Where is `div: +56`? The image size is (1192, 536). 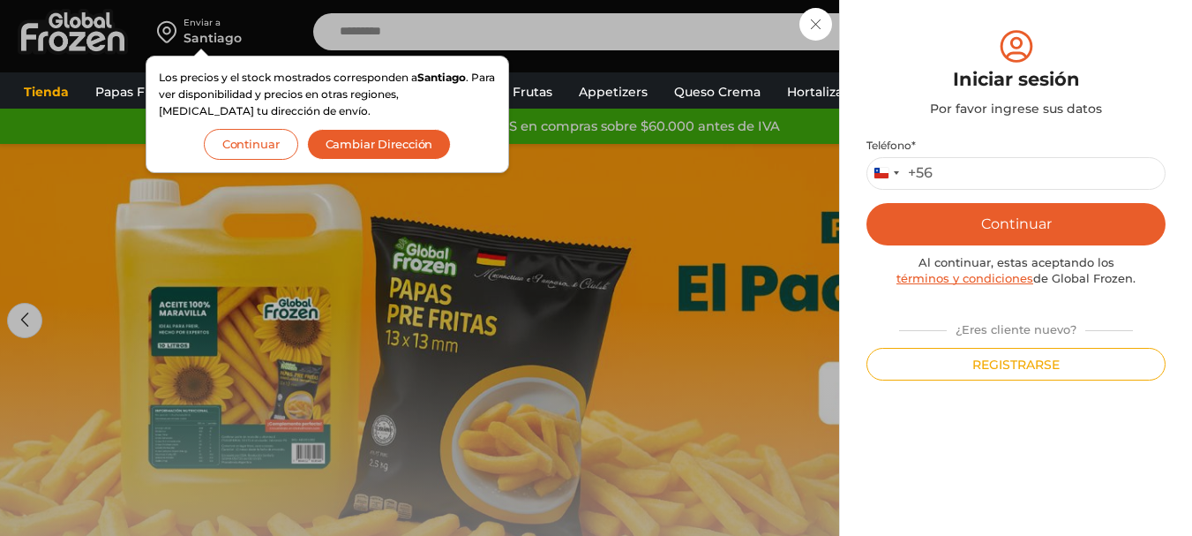 div: +56 is located at coordinates (920, 173).